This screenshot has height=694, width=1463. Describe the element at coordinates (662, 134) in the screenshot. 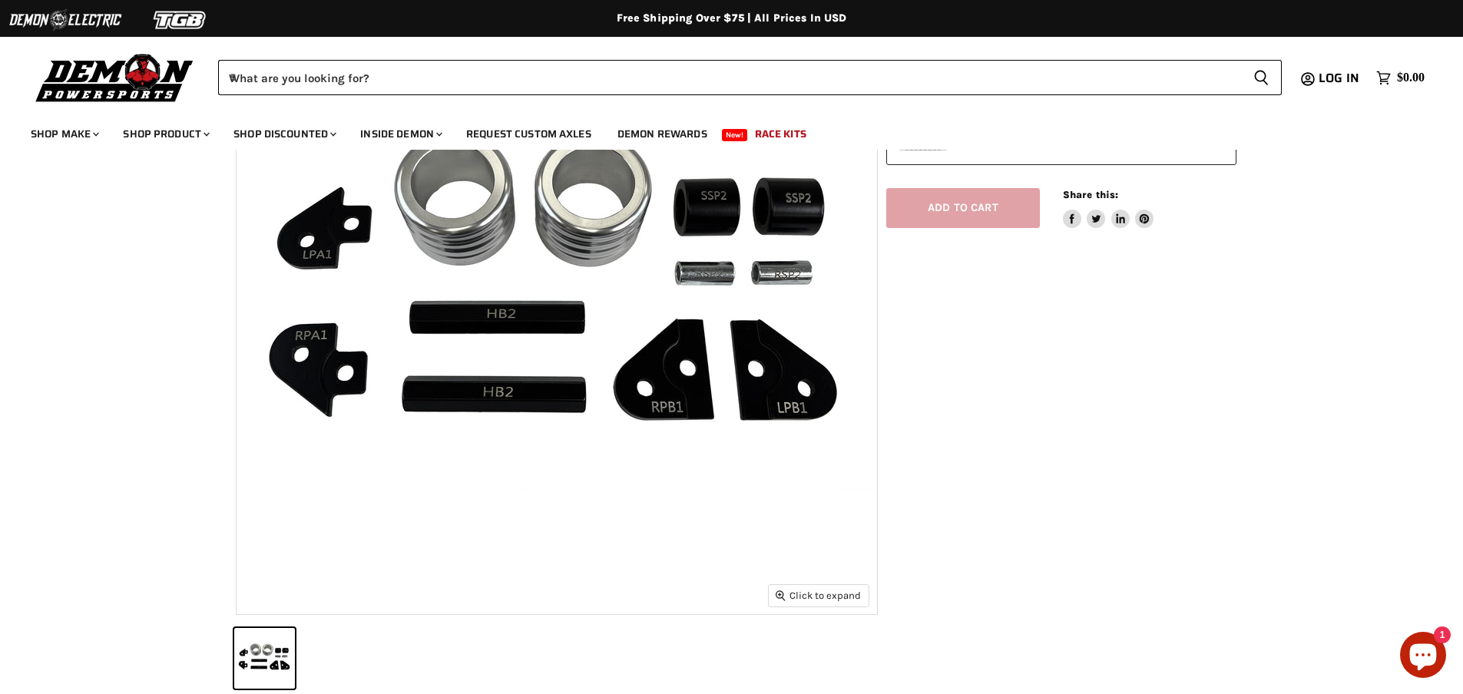

I see `a: Demon Rewards` at that location.